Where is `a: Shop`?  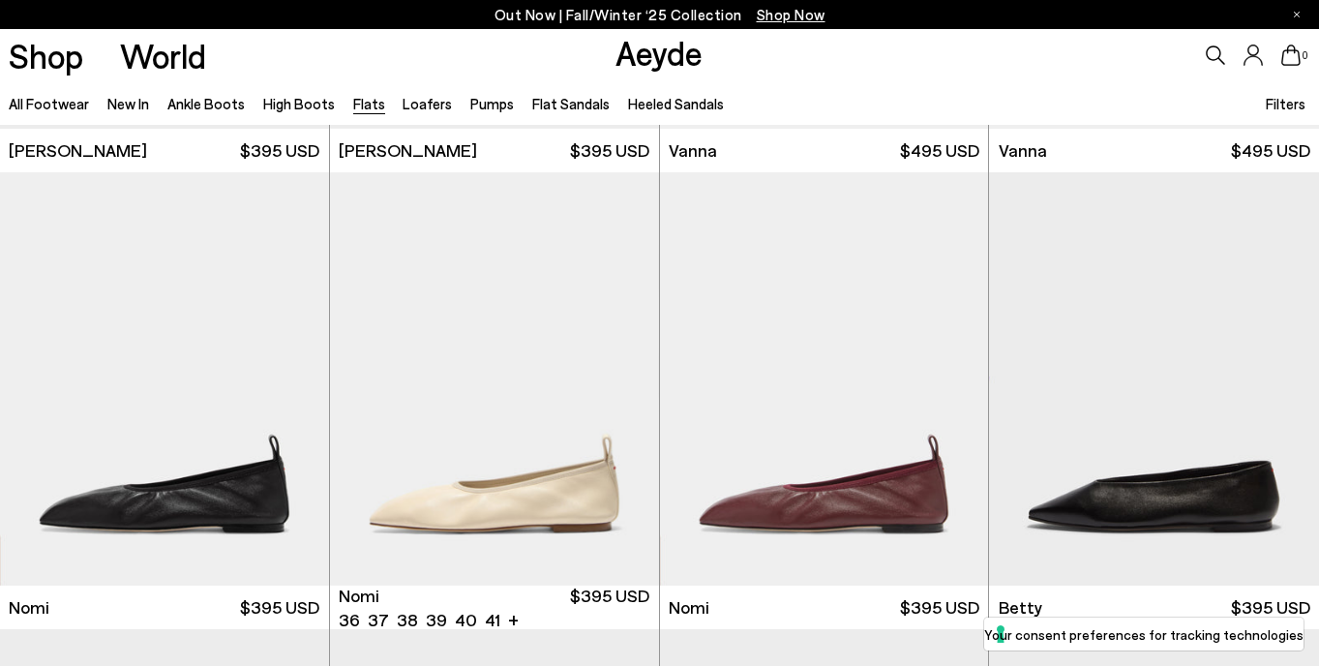
a: Shop is located at coordinates (45, 55).